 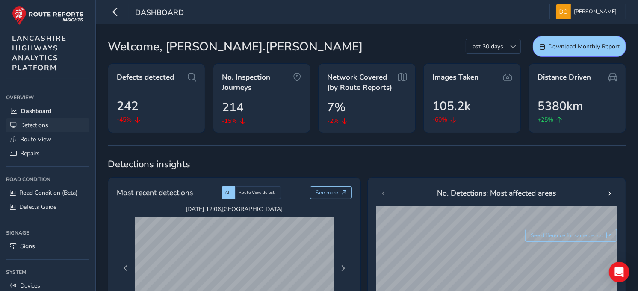 What do you see at coordinates (47, 272) in the screenshot?
I see `div: System` at bounding box center [47, 272].